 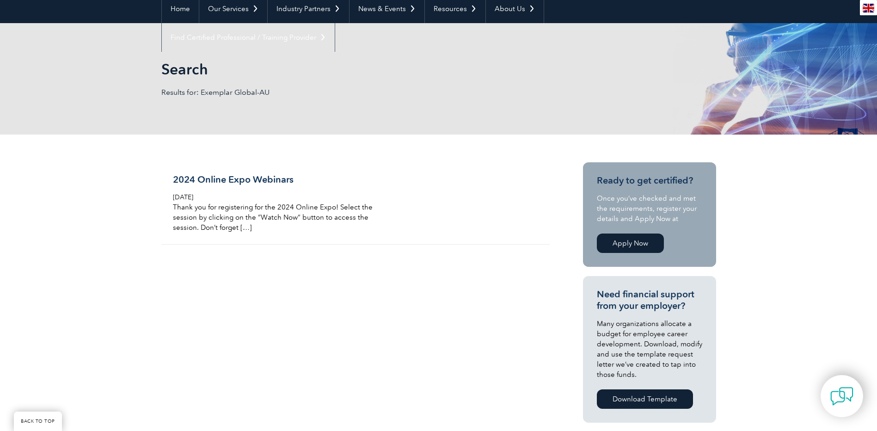 What do you see at coordinates (282, 179) in the screenshot?
I see `h3: 2024 Online Expo Webinars` at bounding box center [282, 179].